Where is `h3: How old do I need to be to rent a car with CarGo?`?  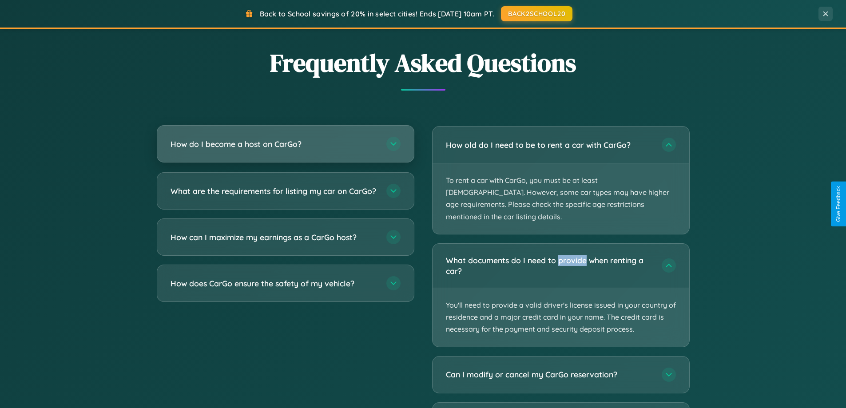 h3: How old do I need to be to rent a car with CarGo? is located at coordinates (549, 145).